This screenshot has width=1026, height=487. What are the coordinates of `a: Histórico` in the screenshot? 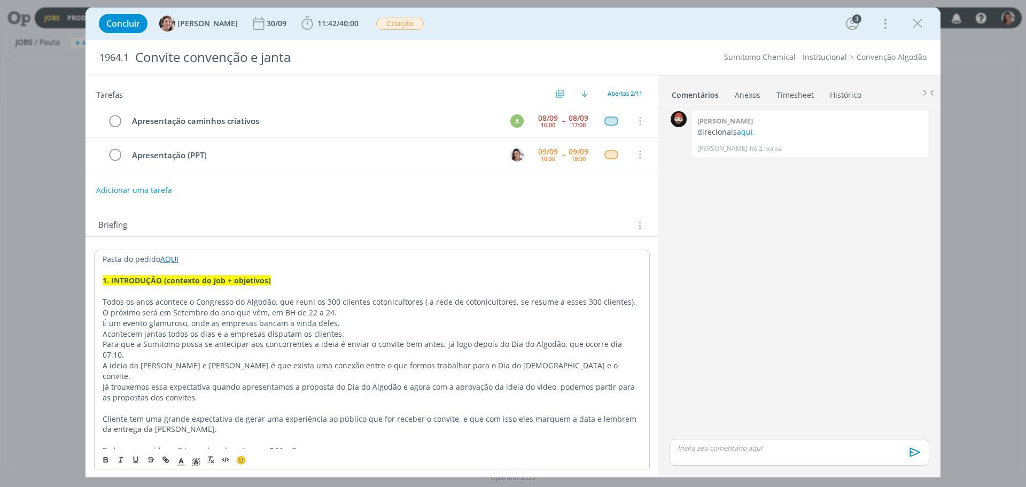 It's located at (846, 92).